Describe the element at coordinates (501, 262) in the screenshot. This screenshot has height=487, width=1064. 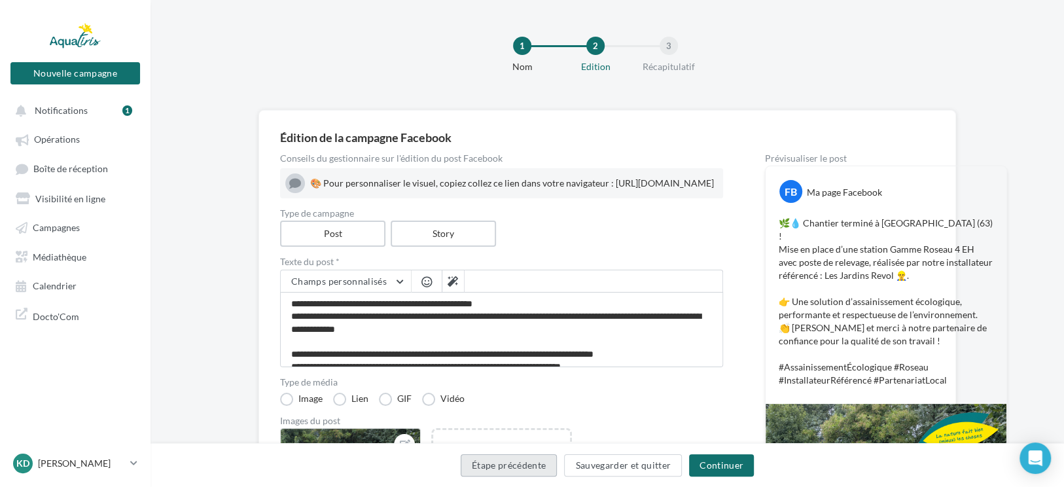
I see `label: Texte du post *` at that location.